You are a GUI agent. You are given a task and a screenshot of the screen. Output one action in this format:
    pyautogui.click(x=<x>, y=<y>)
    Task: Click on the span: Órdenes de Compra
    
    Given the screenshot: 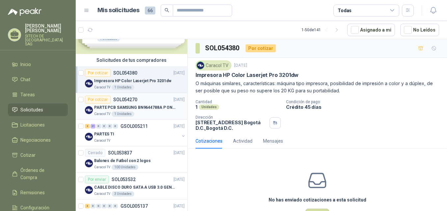 What is the action you would take?
    pyautogui.click(x=41, y=174)
    